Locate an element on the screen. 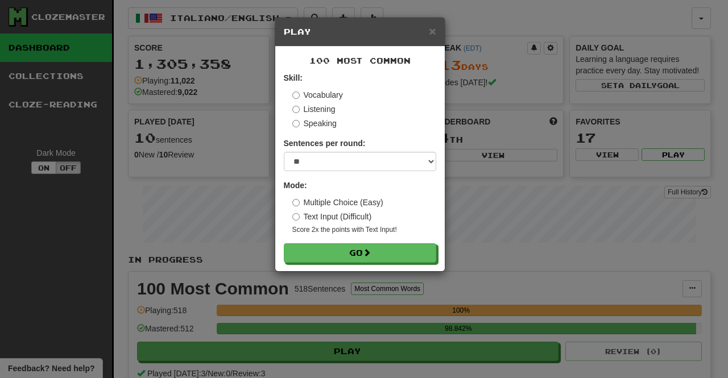 This screenshot has height=378, width=728. strong: Mode: is located at coordinates (295, 185).